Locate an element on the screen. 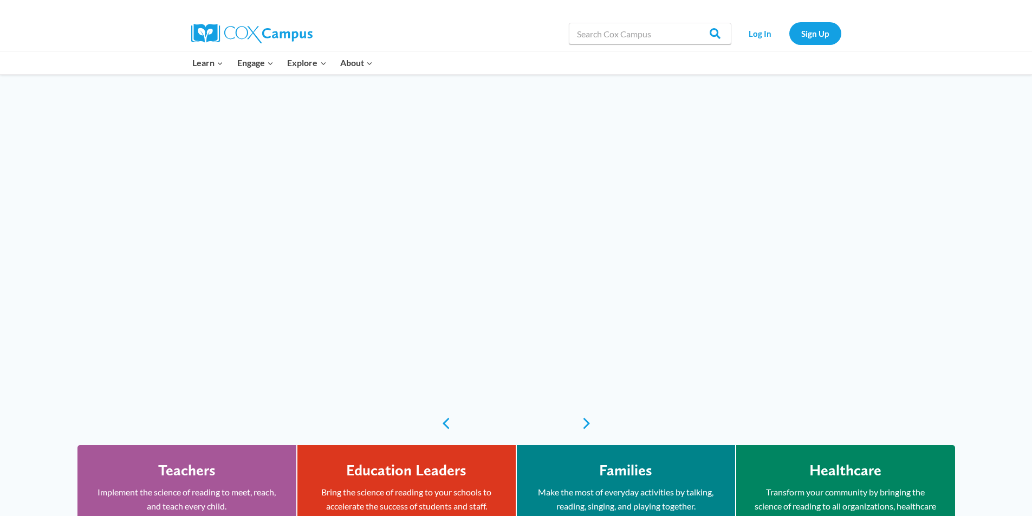  a: next is located at coordinates (589, 423).